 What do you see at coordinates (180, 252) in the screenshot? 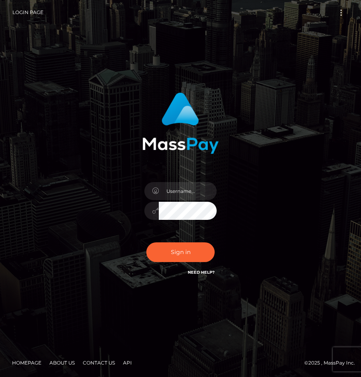
I see `button: Sign in` at bounding box center [180, 252].